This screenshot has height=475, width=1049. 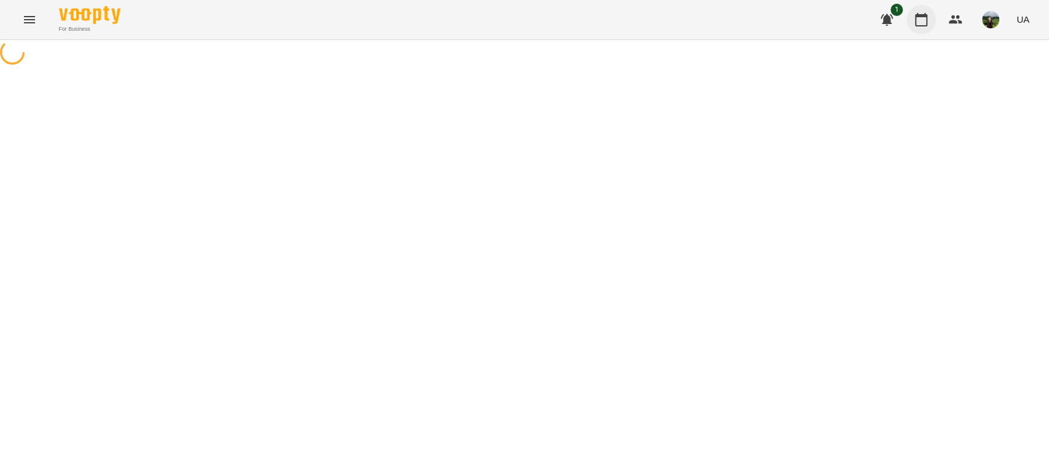 I want to click on img: f82d801fe2835fc35205c9494f1794bc.JPG, so click(x=991, y=20).